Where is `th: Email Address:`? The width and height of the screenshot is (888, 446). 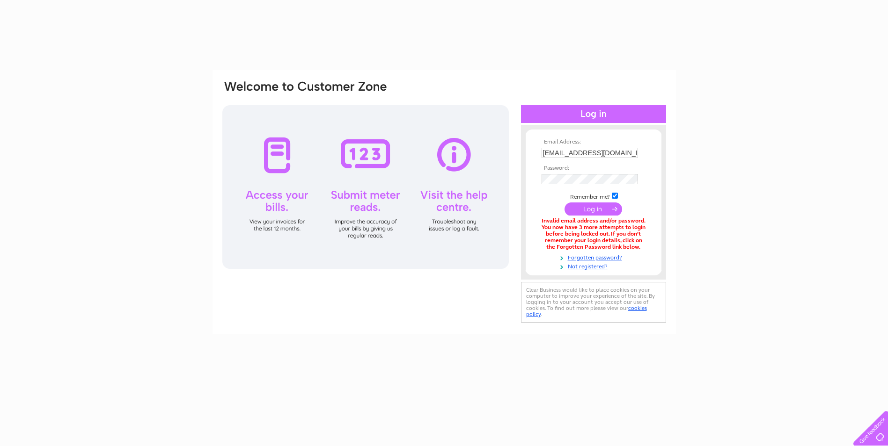 th: Email Address: is located at coordinates (593, 142).